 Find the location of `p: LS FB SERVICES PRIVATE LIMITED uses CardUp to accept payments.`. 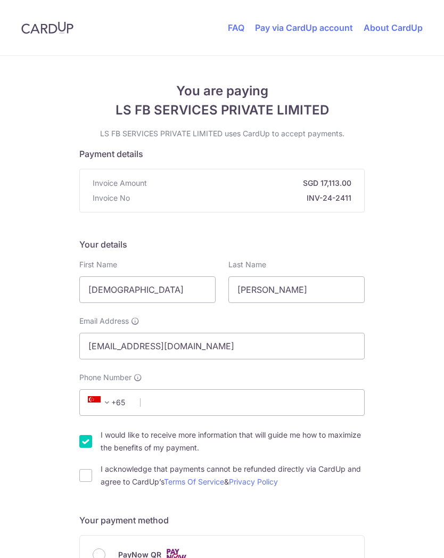

p: LS FB SERVICES PRIVATE LIMITED uses CardUp to accept payments. is located at coordinates (222, 134).